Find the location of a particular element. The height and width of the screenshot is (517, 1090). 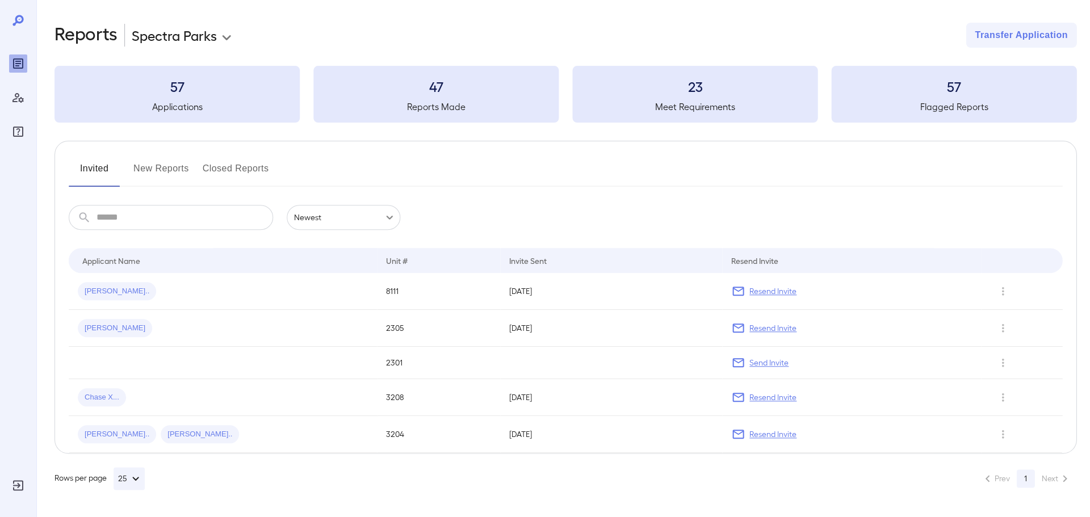

p: Send Invite is located at coordinates (768, 363).